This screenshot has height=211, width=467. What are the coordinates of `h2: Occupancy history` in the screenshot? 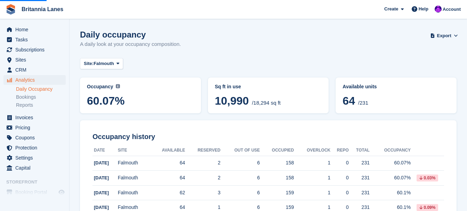 It's located at (268, 137).